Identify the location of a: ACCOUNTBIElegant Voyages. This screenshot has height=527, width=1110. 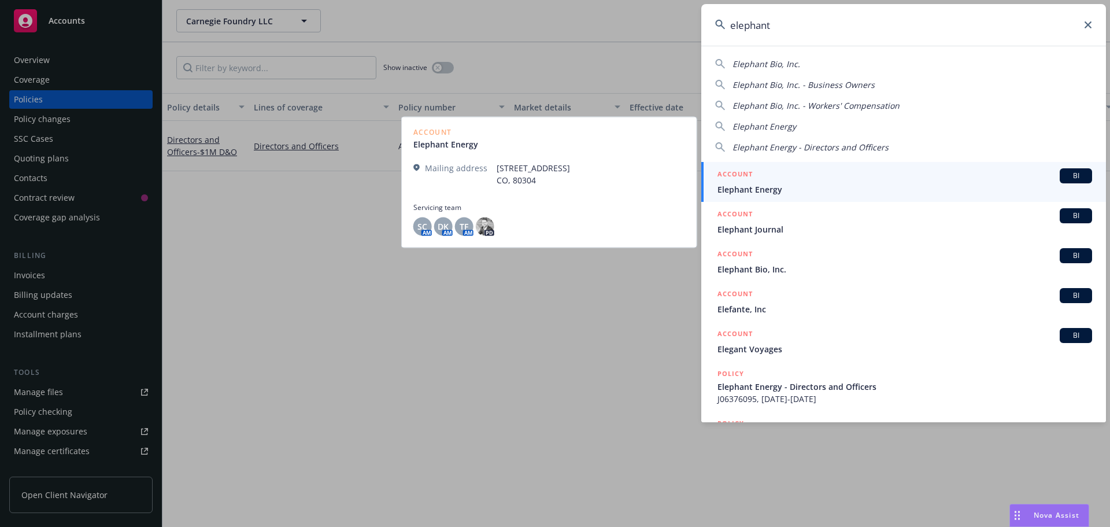
(904, 341).